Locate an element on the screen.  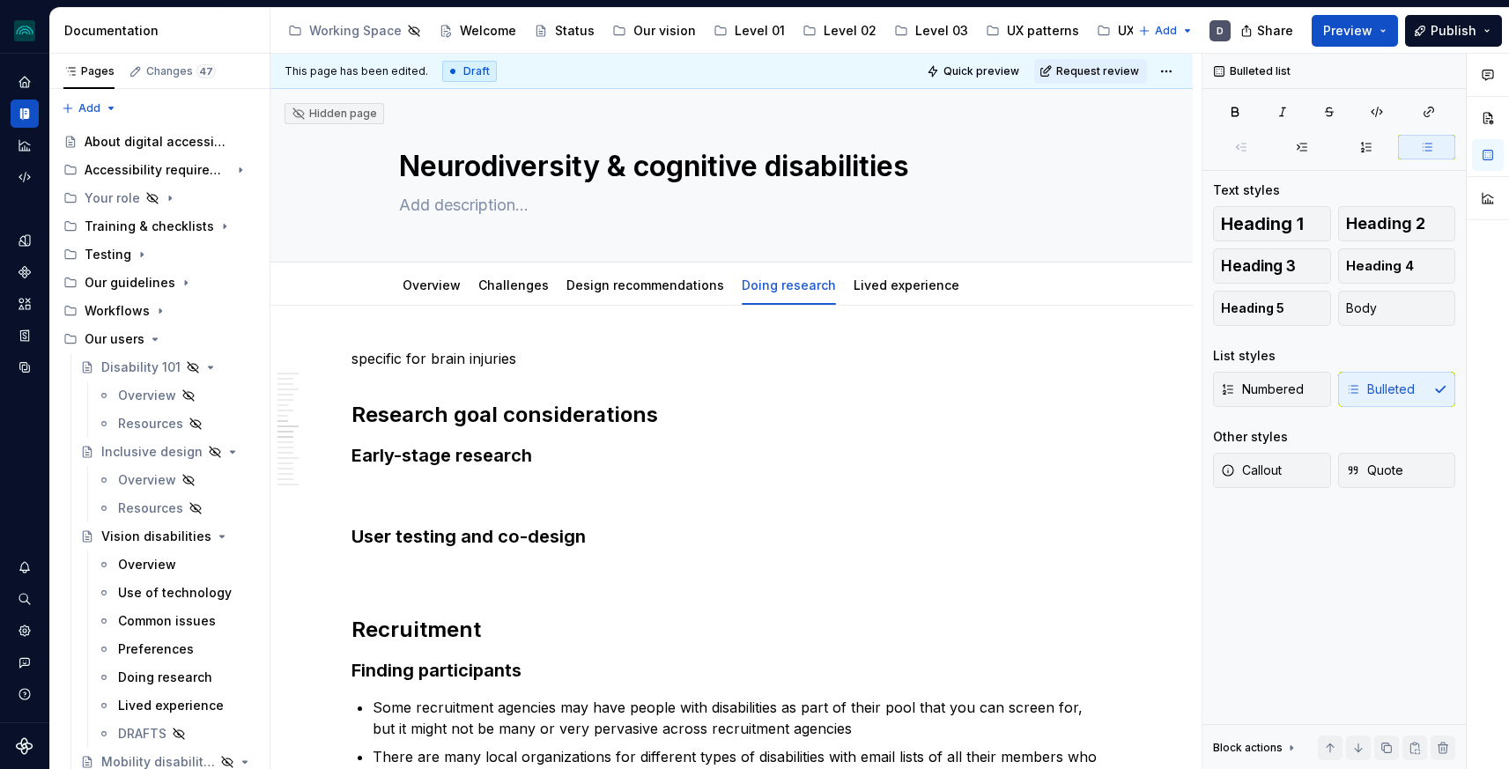
div: UX patterns is located at coordinates (1043, 31).